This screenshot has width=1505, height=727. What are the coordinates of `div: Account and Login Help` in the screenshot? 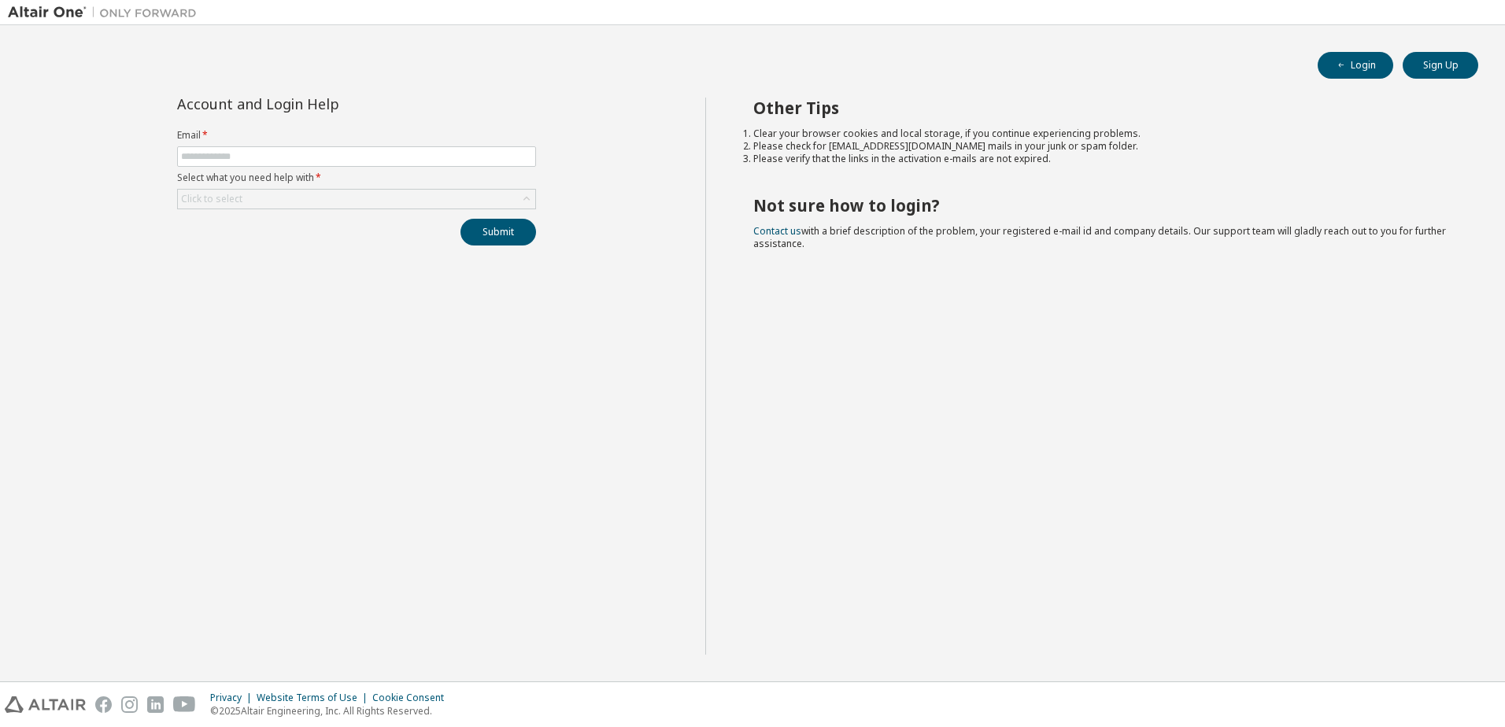 It's located at (320, 104).